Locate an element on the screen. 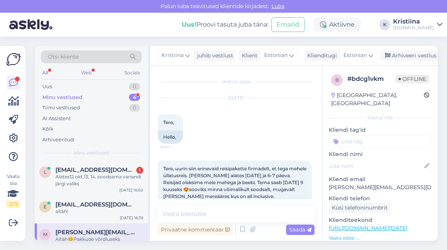  span: Kristiina is located at coordinates (172, 55).